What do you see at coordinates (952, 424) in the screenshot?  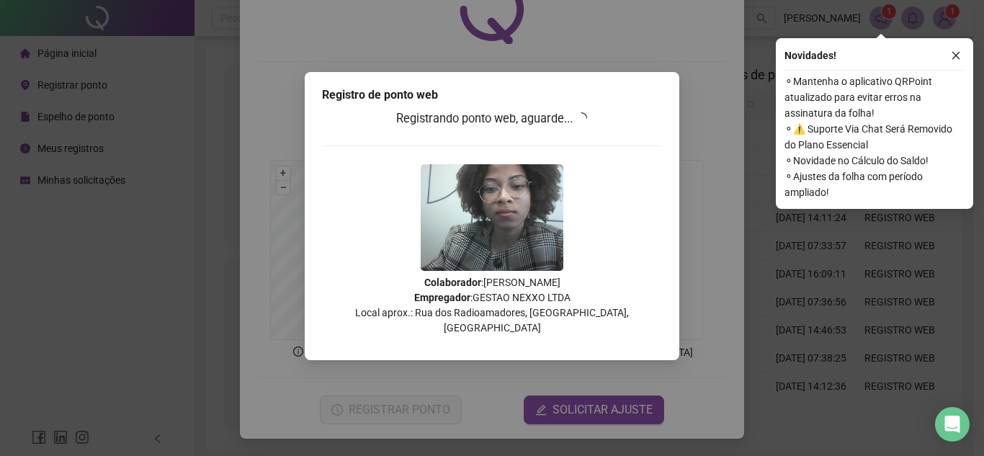 I see `div: Open Intercom Messenger` at bounding box center [952, 424].